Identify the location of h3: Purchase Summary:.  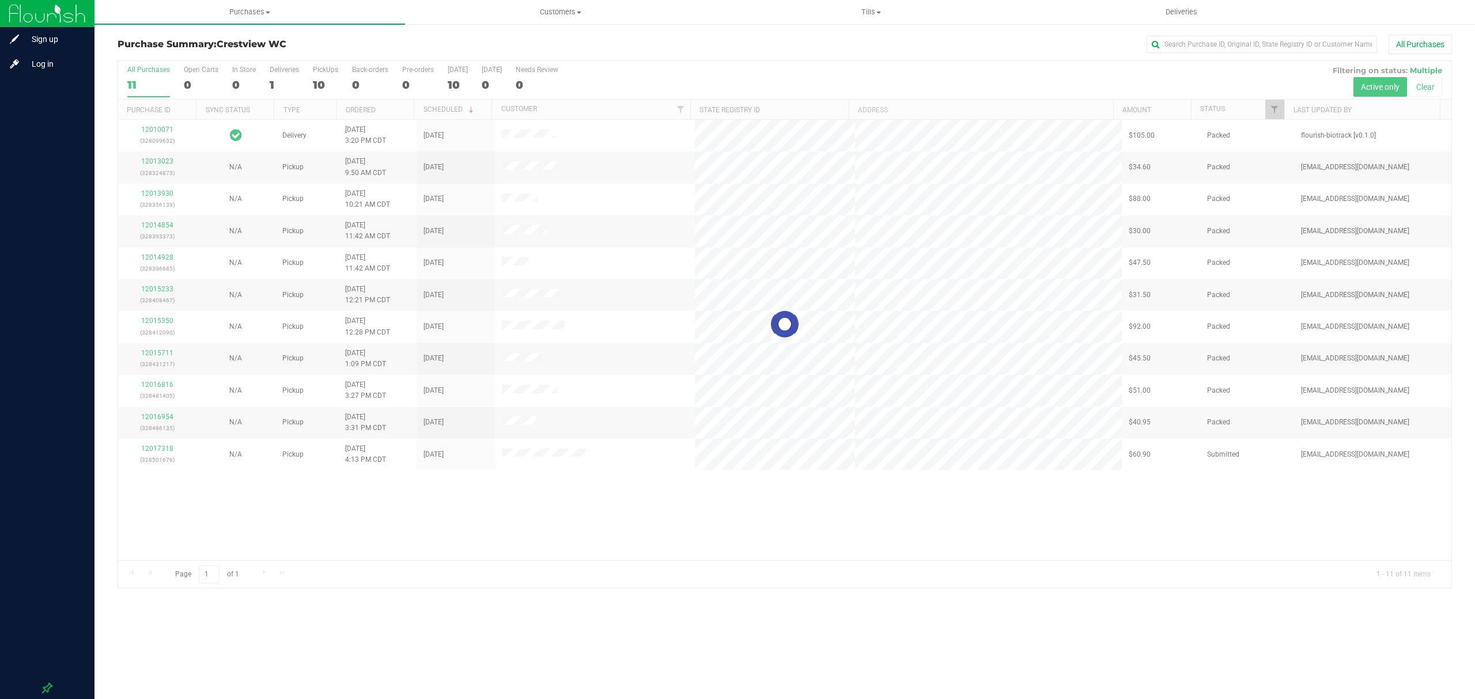
(340, 44).